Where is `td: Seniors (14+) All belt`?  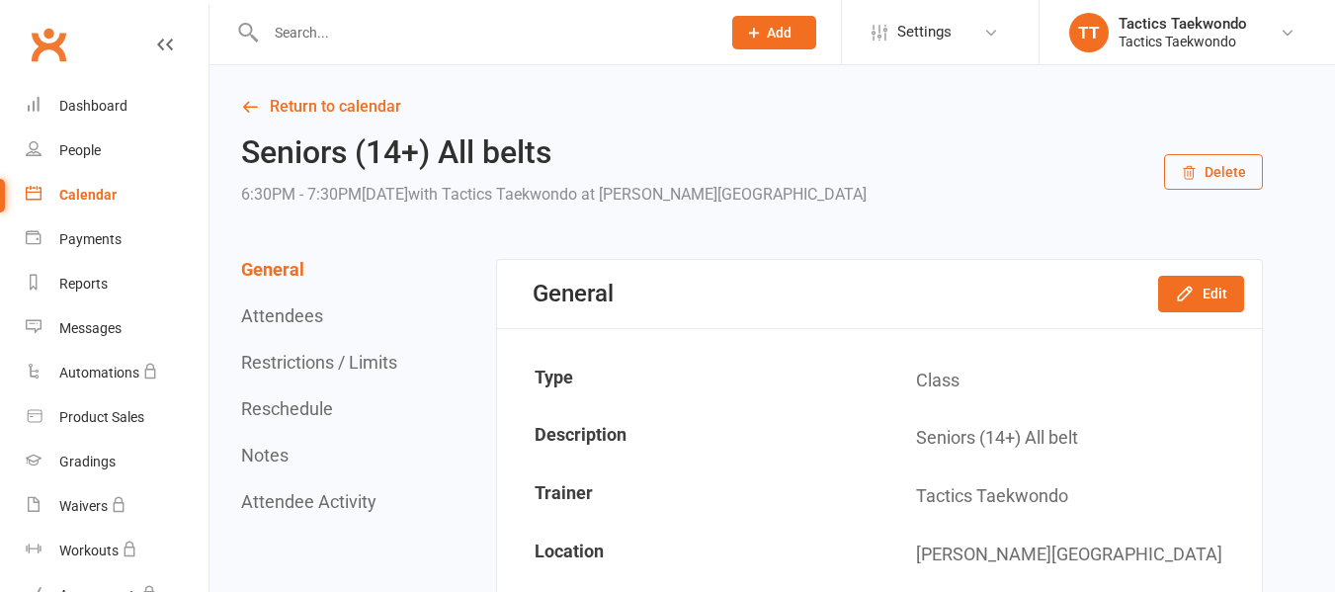
td: Seniors (14+) All belt is located at coordinates (1070, 438).